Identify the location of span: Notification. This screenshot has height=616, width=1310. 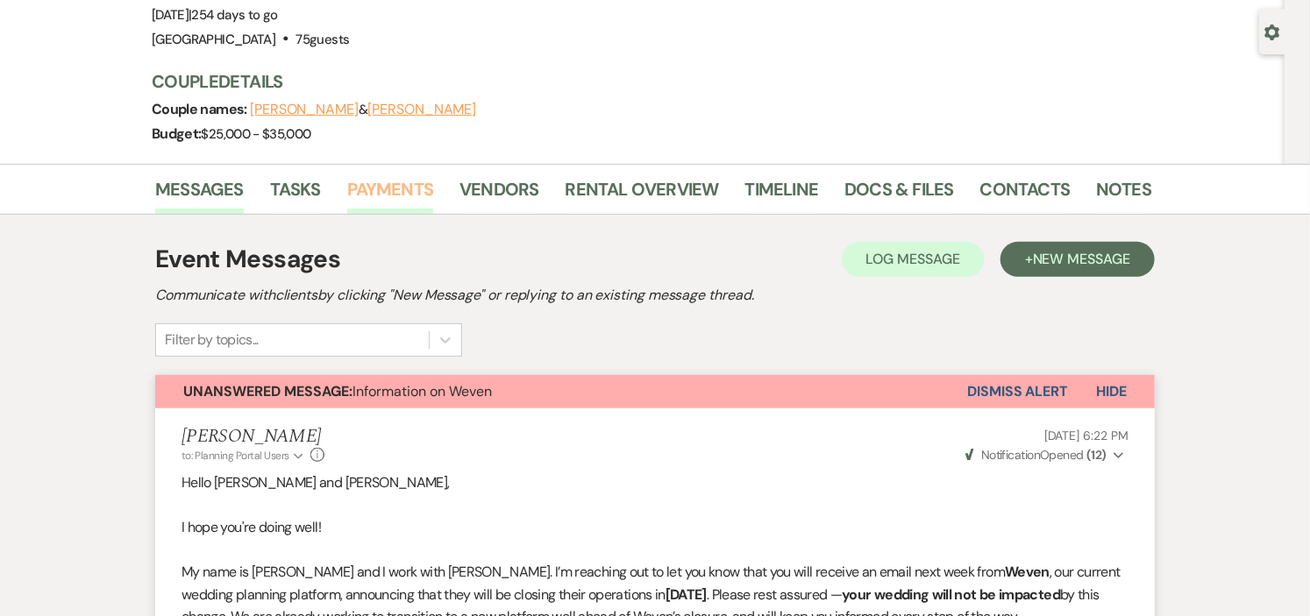
(1010, 455).